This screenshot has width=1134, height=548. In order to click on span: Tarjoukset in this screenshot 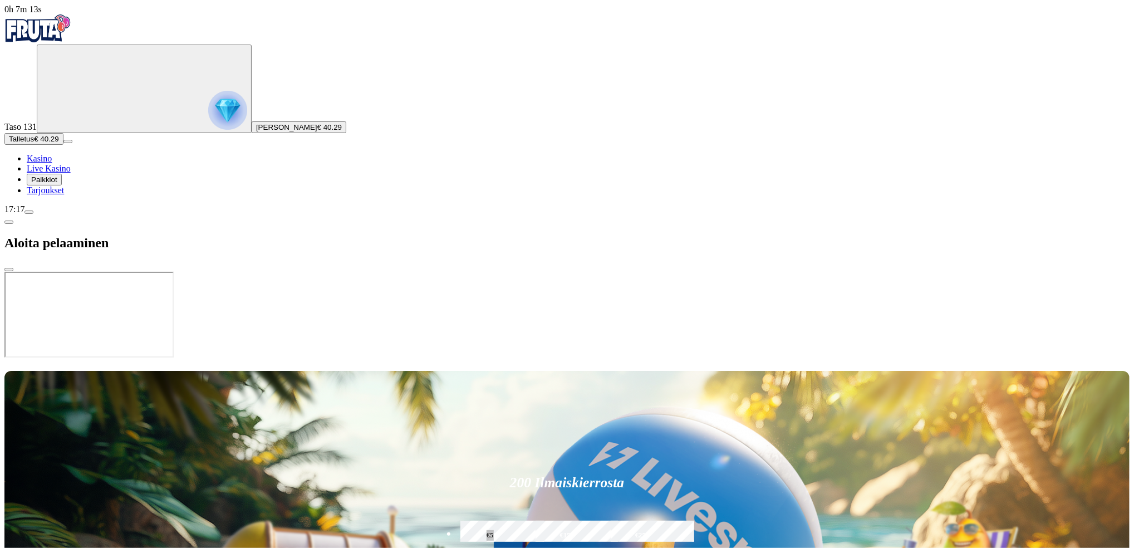, I will do `click(45, 190)`.